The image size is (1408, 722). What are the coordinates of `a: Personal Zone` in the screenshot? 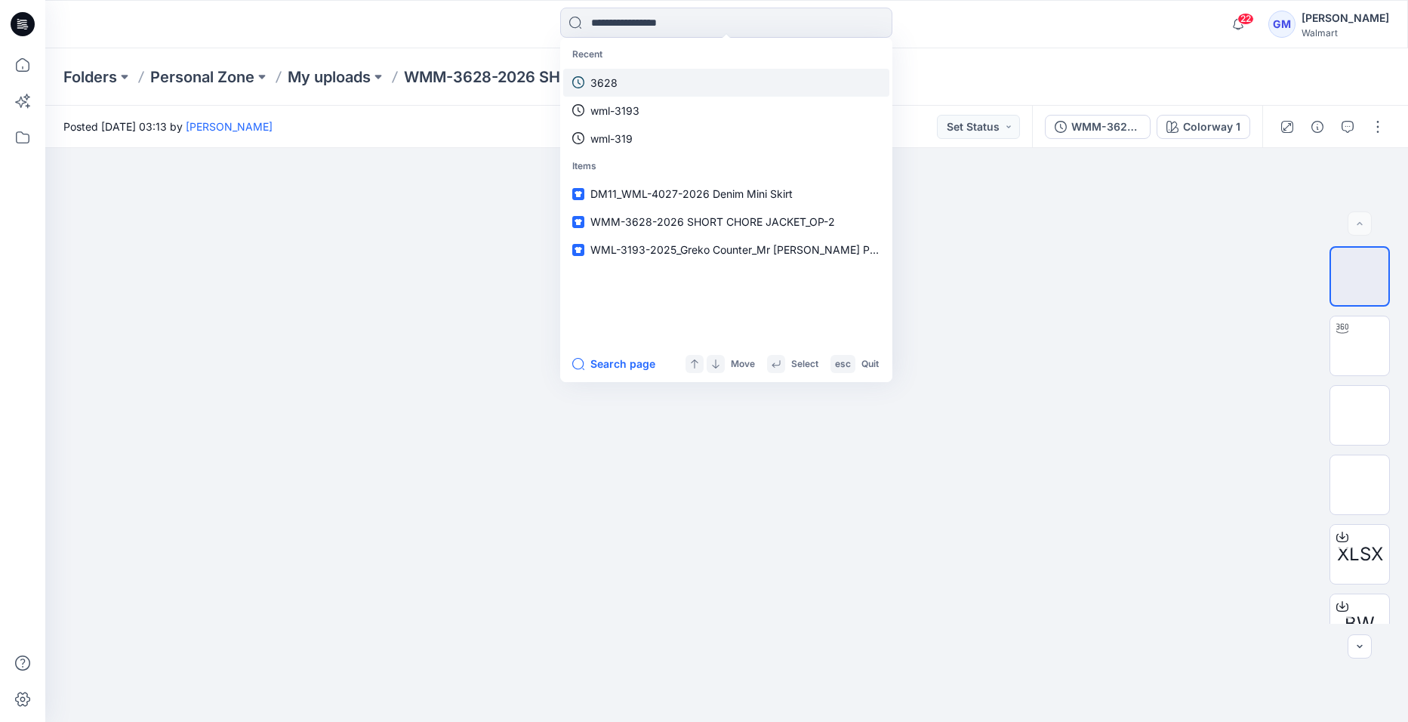 It's located at (202, 77).